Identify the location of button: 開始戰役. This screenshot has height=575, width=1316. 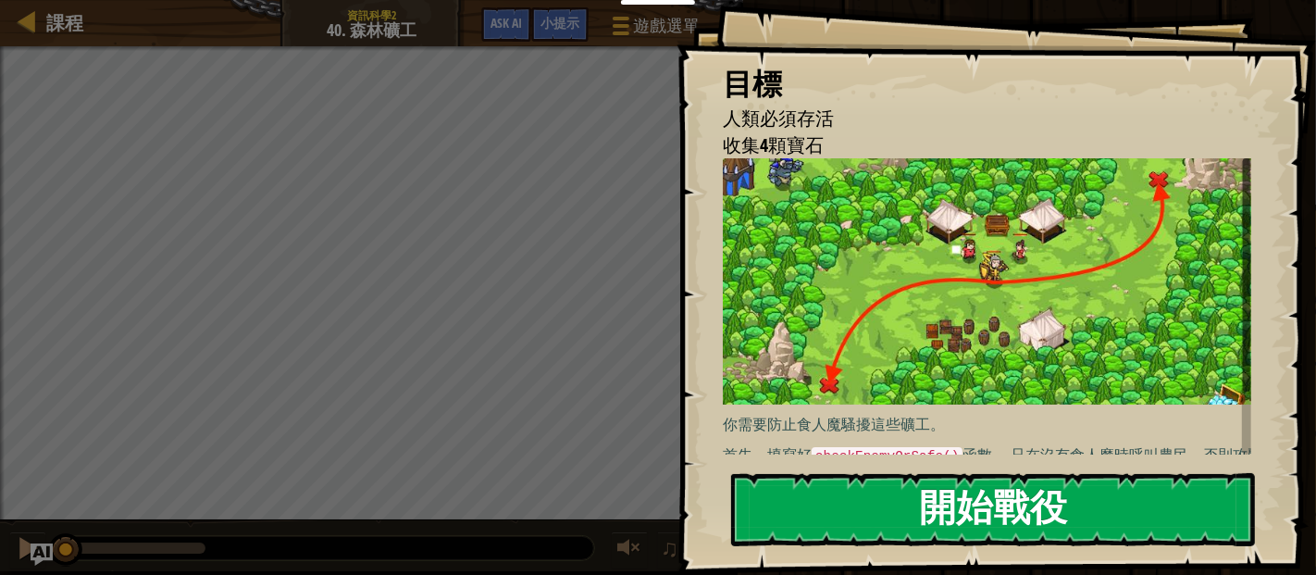
(993, 509).